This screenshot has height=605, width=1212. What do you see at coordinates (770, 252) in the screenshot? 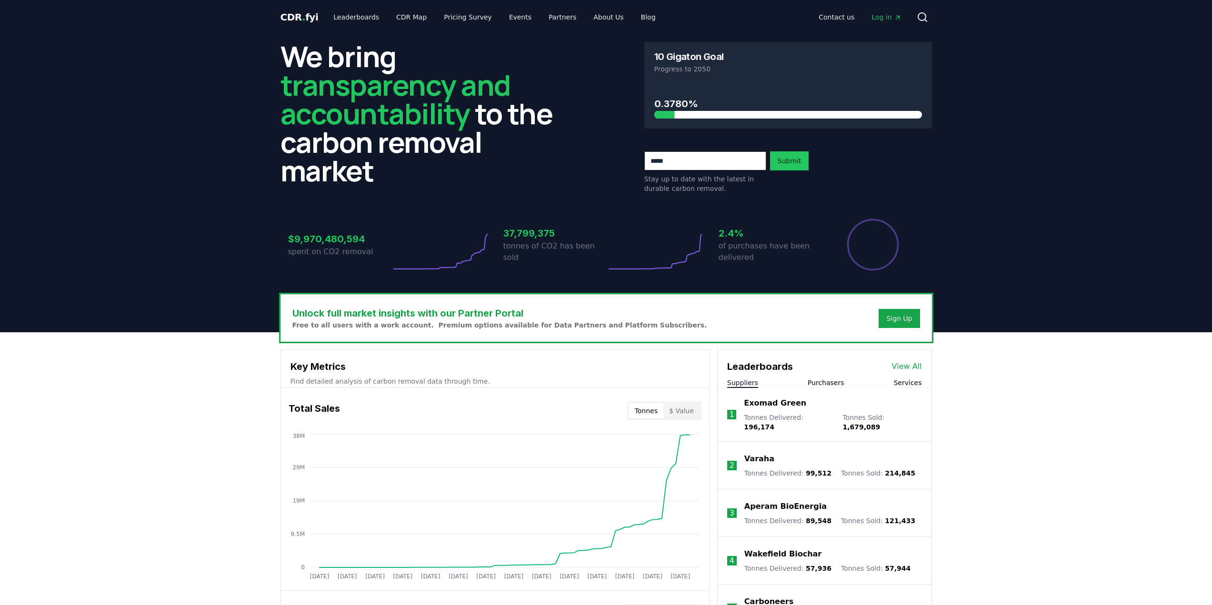
I see `p: of purchases have been delivered` at bounding box center [770, 252].